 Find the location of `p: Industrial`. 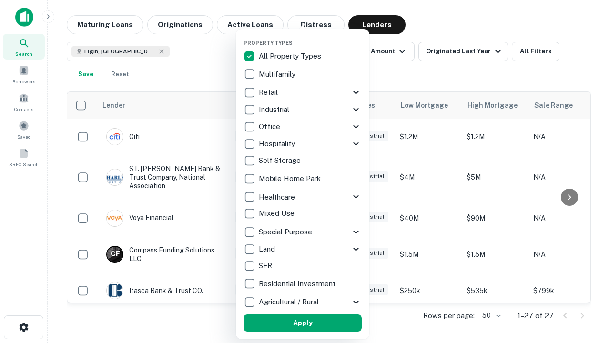

p: Industrial is located at coordinates (275, 110).